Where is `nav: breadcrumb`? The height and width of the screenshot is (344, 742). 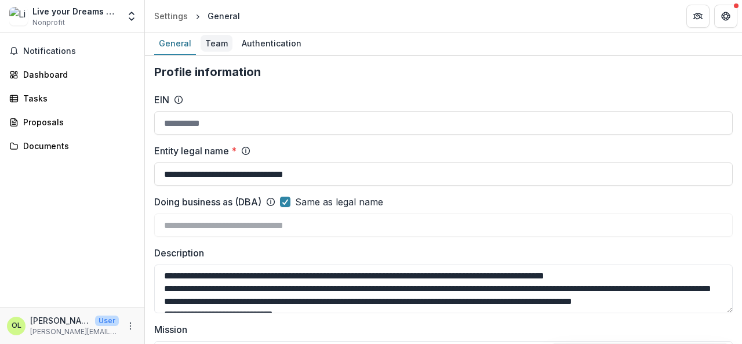 nav: breadcrumb is located at coordinates (197, 16).